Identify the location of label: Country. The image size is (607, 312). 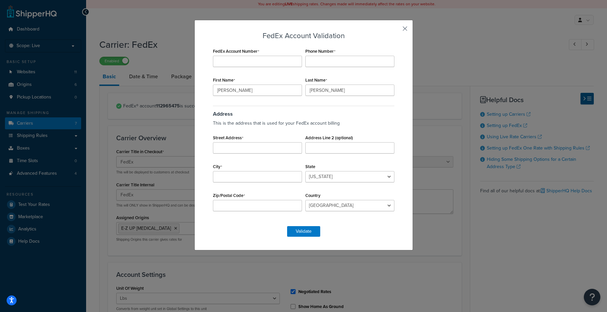
(313, 195).